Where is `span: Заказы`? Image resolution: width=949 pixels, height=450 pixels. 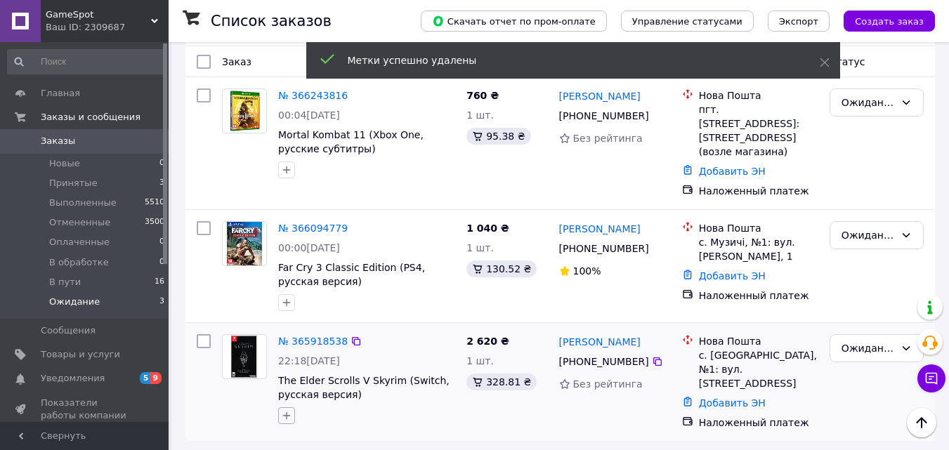
span: Заказы is located at coordinates (58, 141).